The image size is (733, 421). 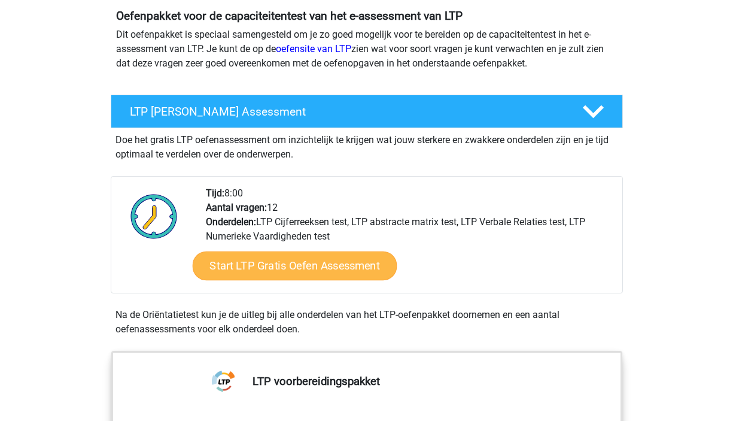 I want to click on img: Klok, so click(x=154, y=216).